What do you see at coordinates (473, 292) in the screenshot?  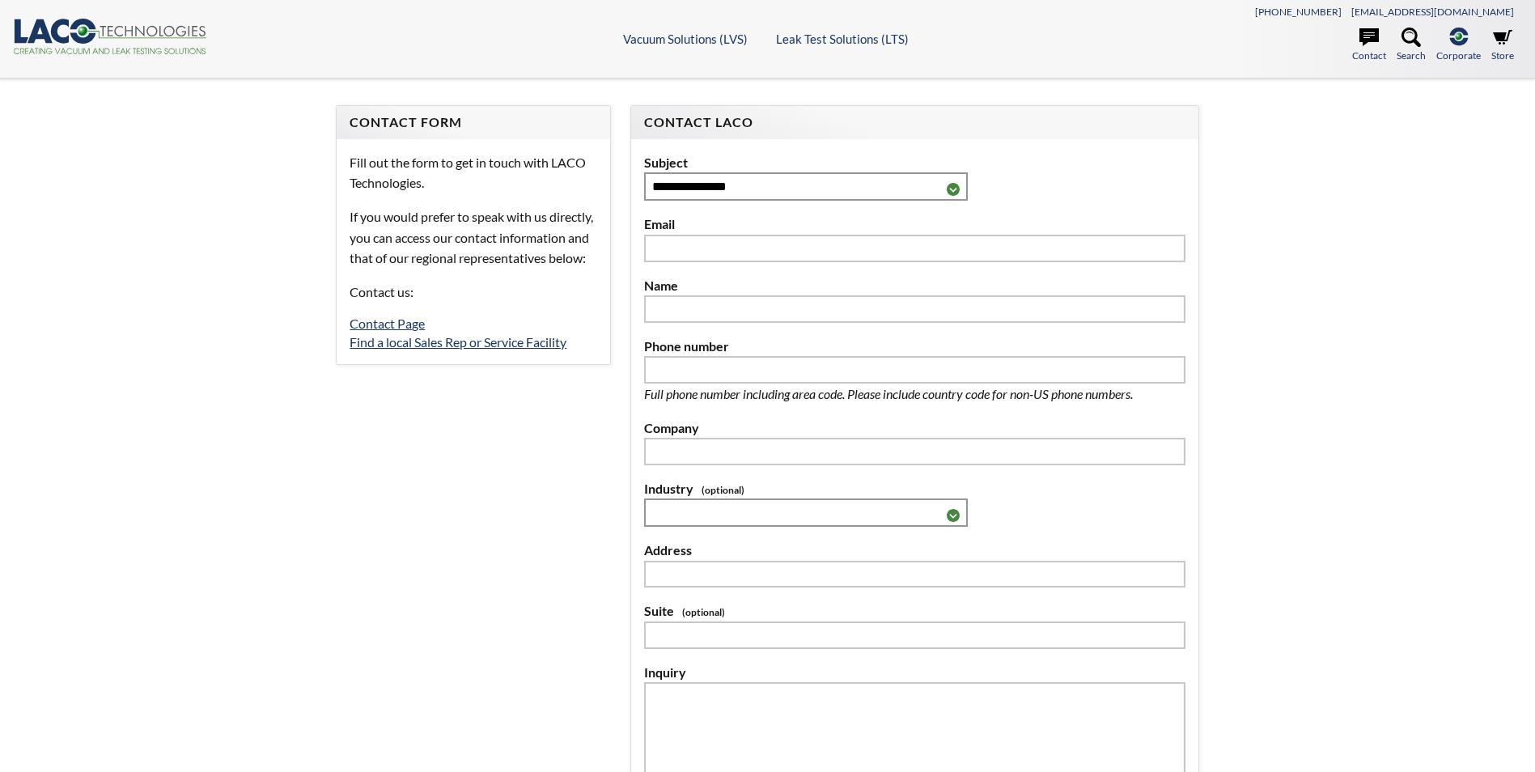 I see `p: Contact us:` at bounding box center [473, 292].